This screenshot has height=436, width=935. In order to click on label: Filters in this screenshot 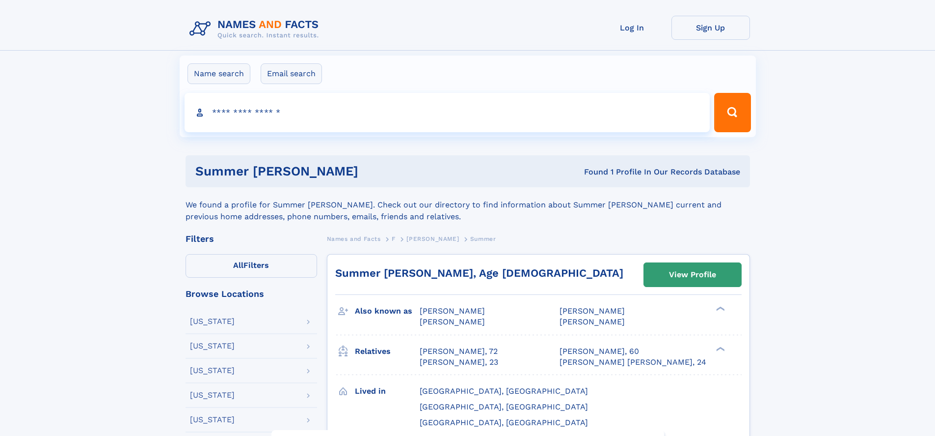, I will do `click(251, 266)`.